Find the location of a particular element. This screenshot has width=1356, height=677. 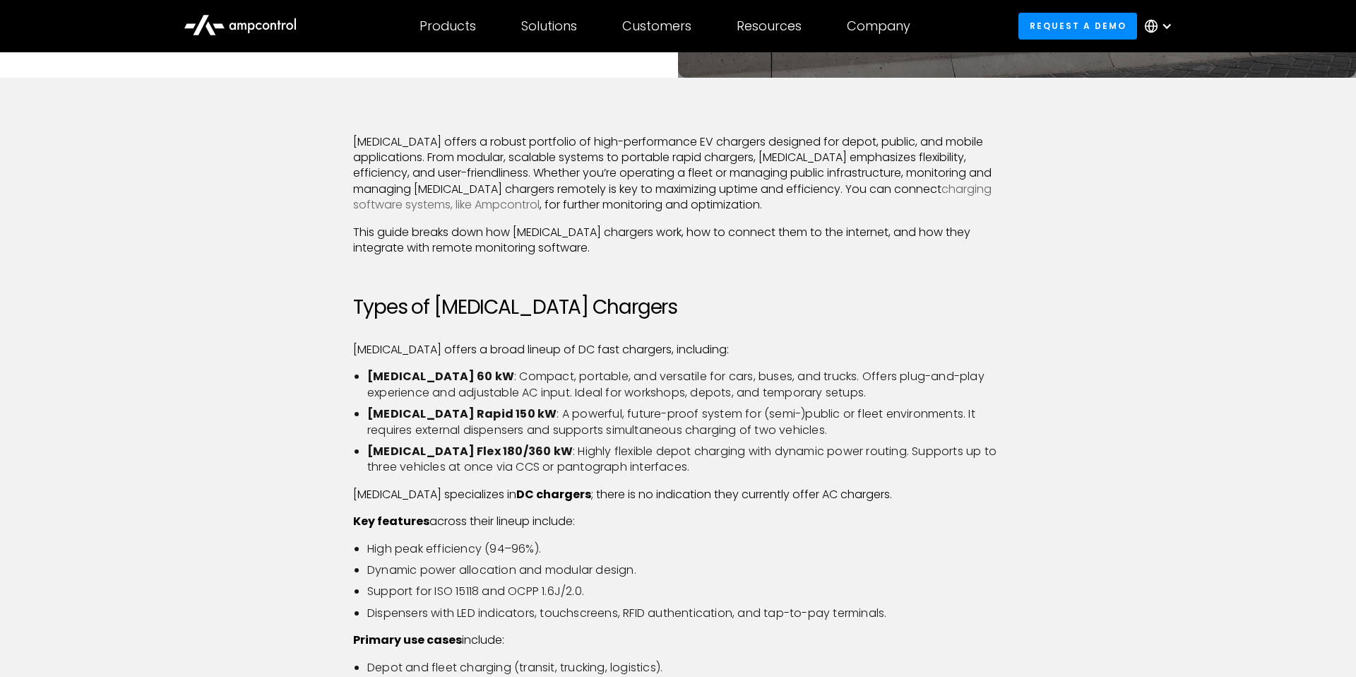

li: : A powerful, future-proof system for (semi-)public or fleet environments. It requires external d... is located at coordinates (685, 422).